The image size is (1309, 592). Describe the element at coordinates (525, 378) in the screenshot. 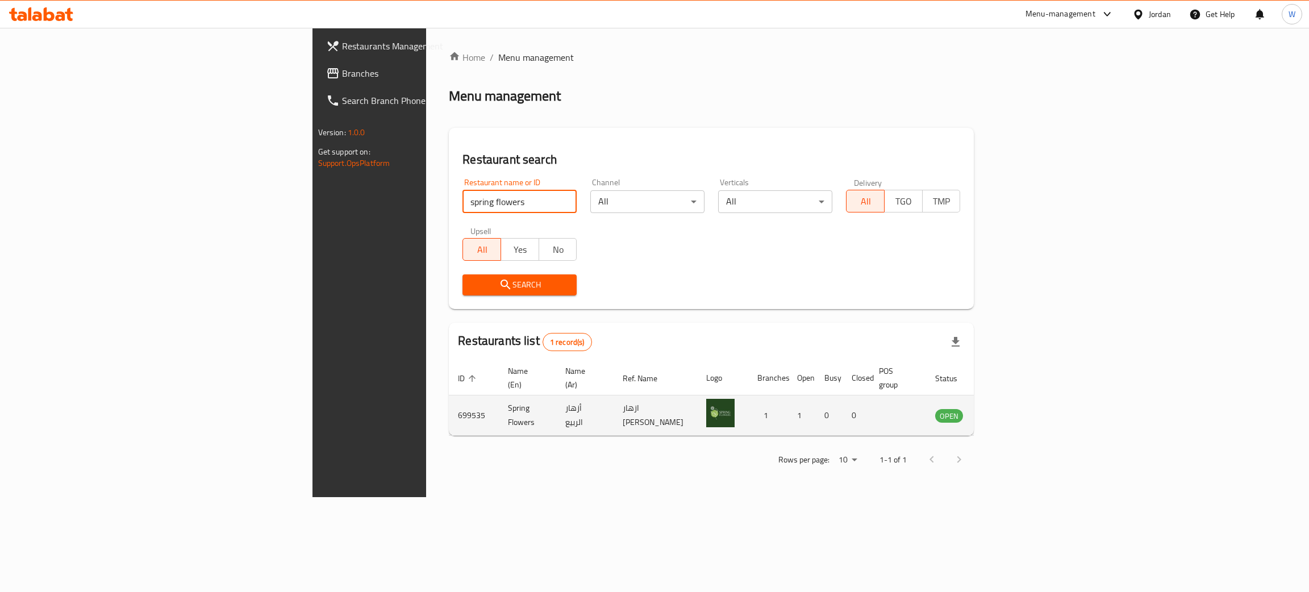

I see `span: Name (En)` at that location.